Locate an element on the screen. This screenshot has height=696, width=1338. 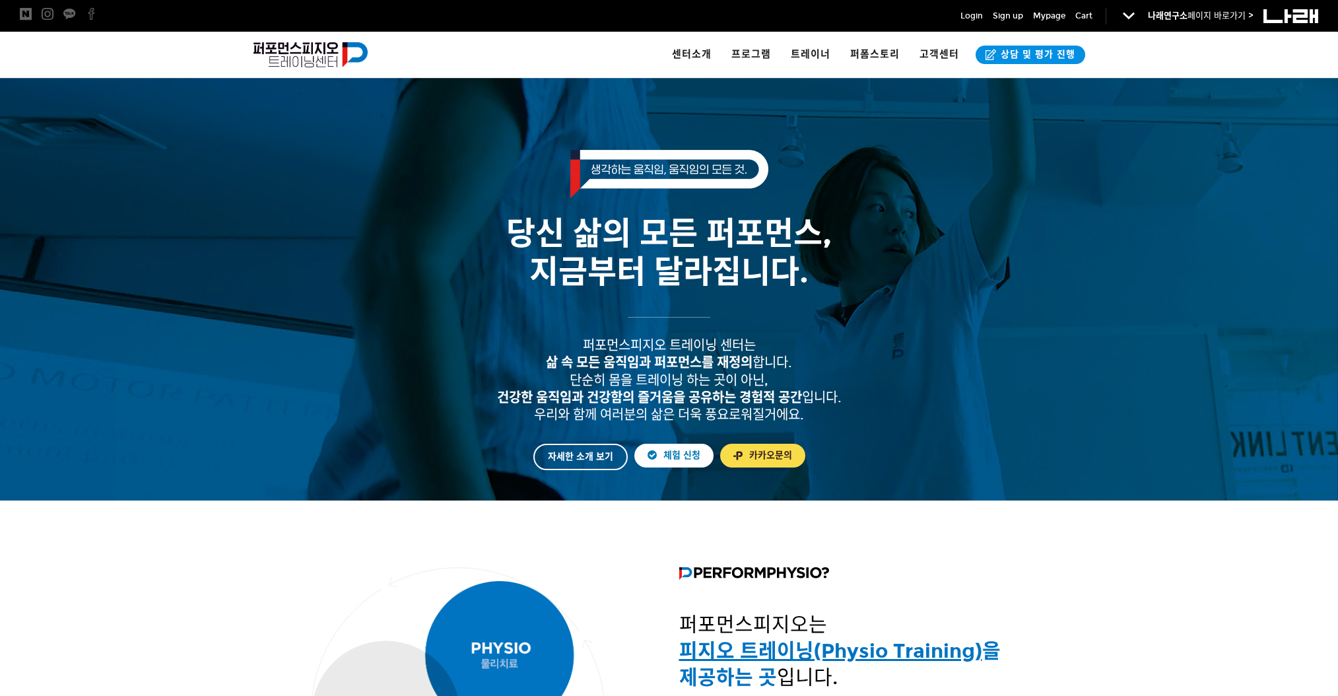
span: Login is located at coordinates (972, 16).